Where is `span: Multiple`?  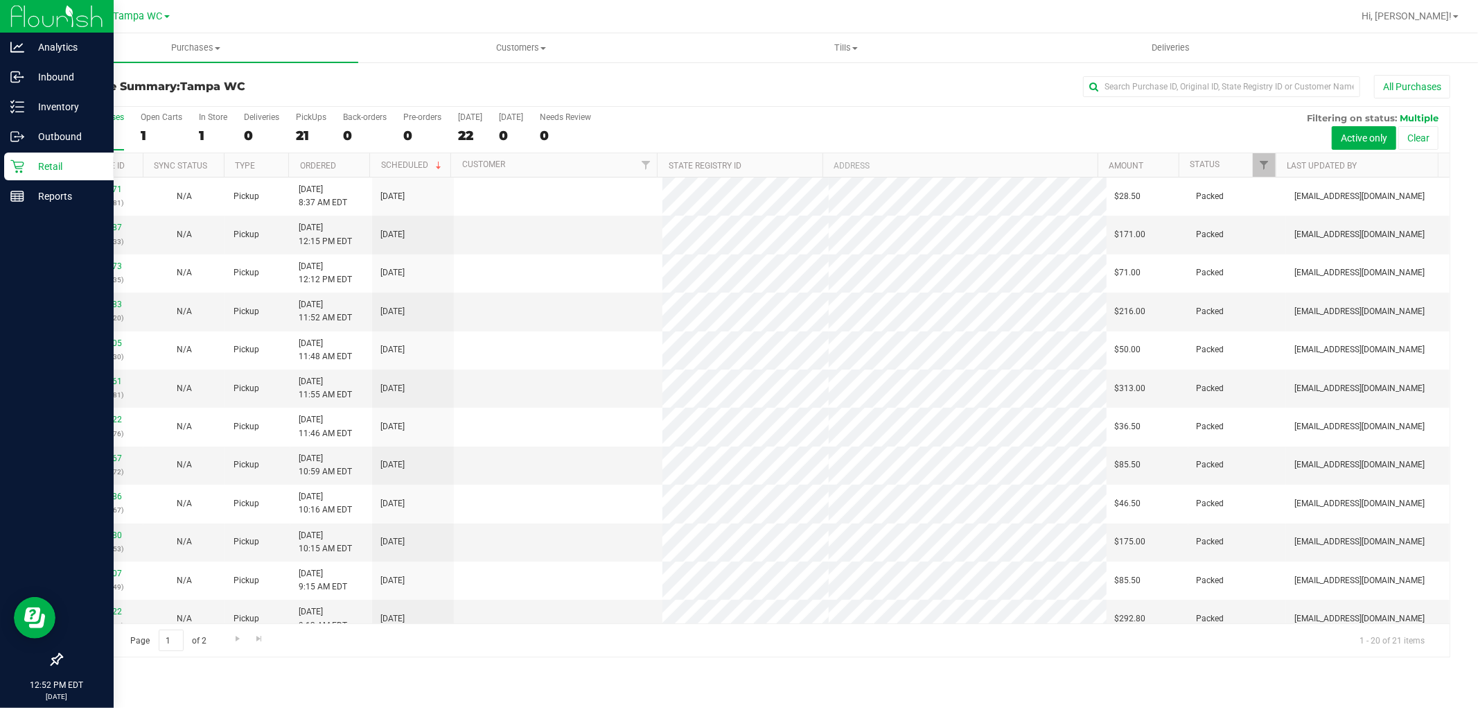
span: Multiple is located at coordinates (1419, 118).